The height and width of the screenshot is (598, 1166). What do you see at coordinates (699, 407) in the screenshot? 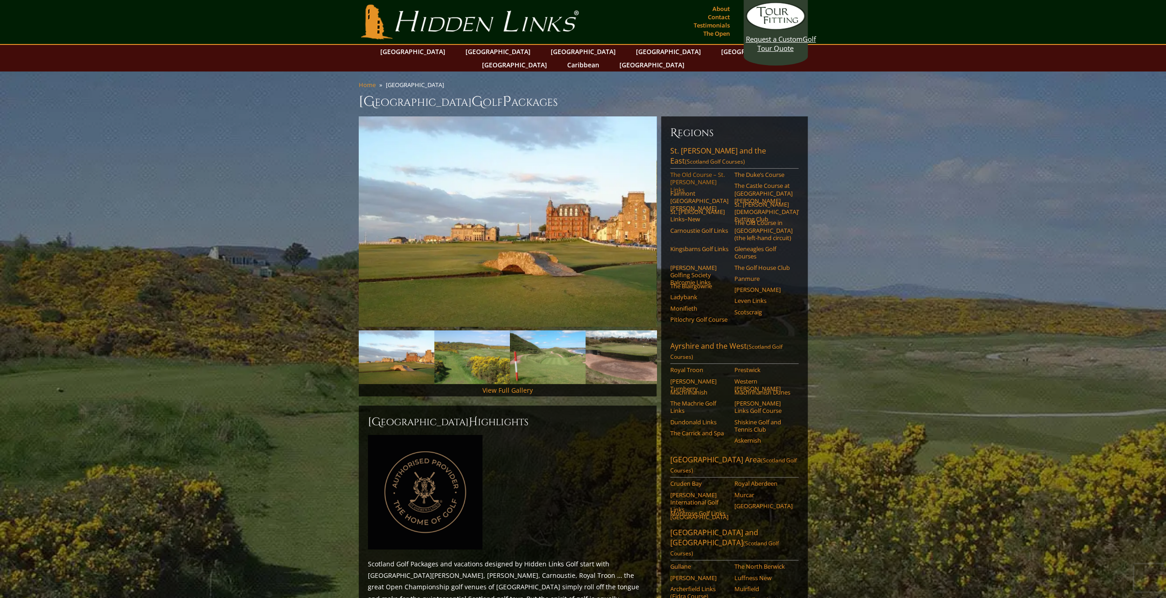
I see `a: The Machrie Golf Links` at bounding box center [699, 407].